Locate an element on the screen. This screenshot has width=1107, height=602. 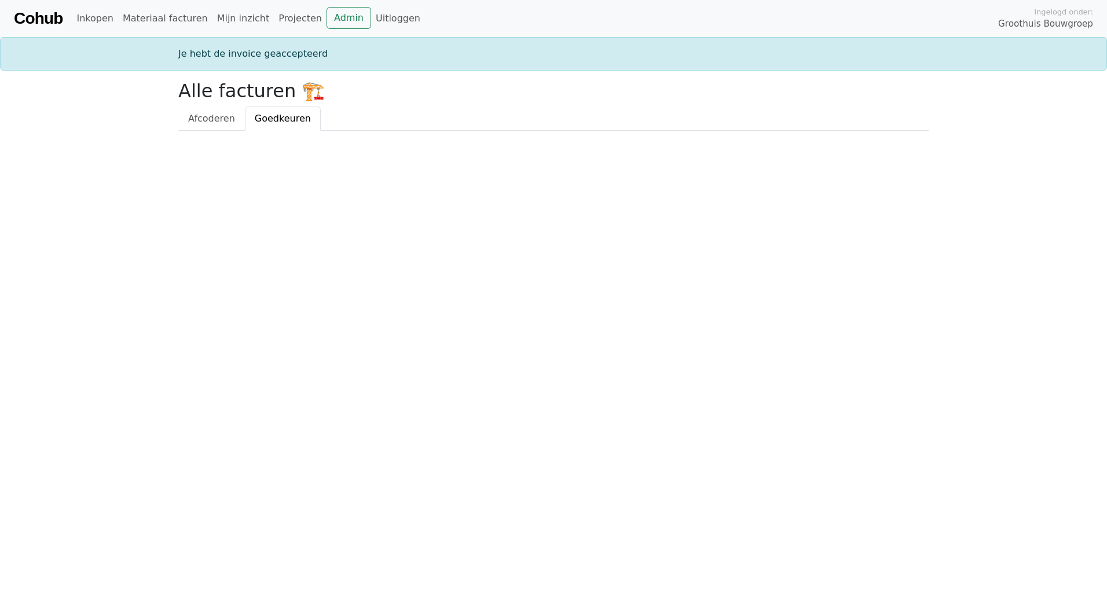
a: Goedkeuren is located at coordinates (283, 119).